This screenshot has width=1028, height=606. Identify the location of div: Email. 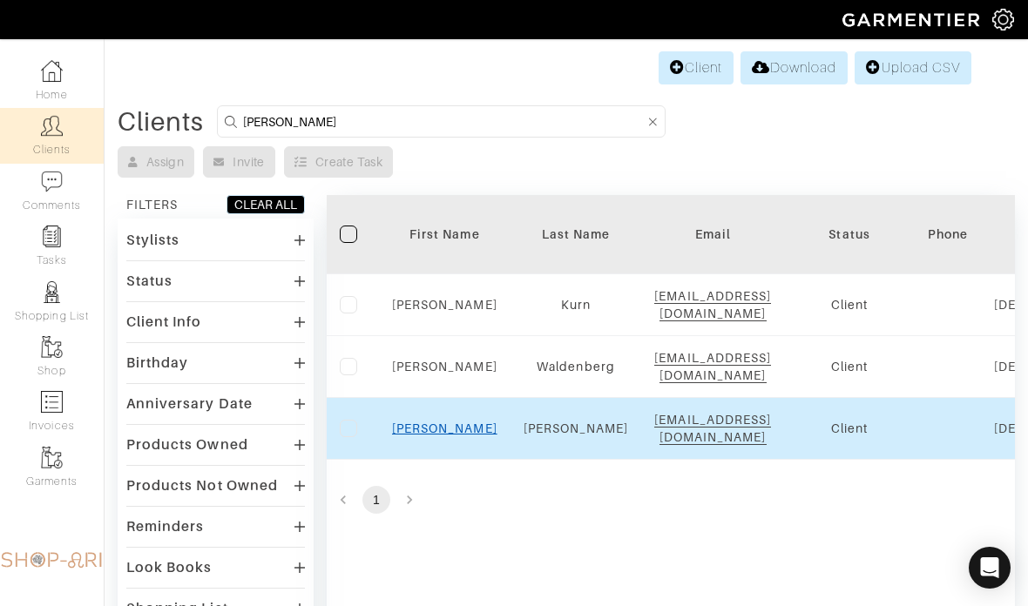
(713, 234).